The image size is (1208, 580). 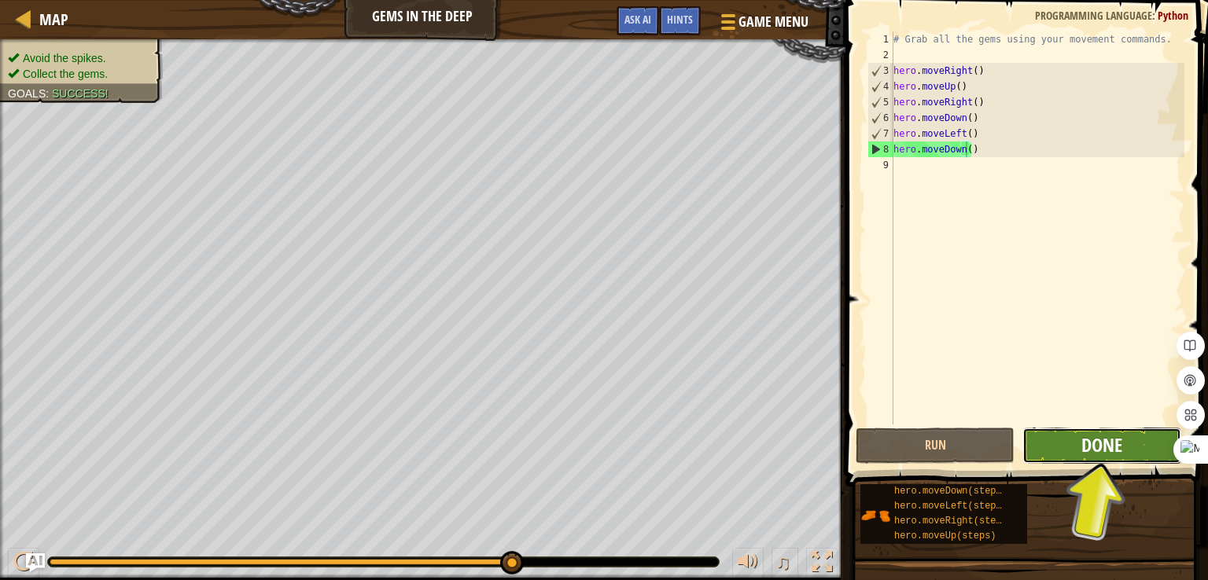 I want to click on div: 8, so click(x=880, y=149).